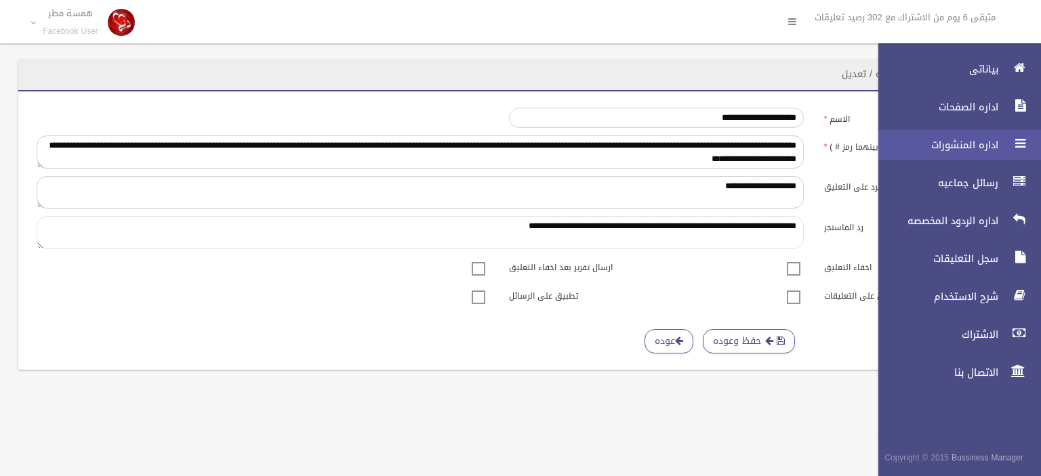  Describe the element at coordinates (953, 221) in the screenshot. I see `a: اداره الردود المخصصه` at that location.